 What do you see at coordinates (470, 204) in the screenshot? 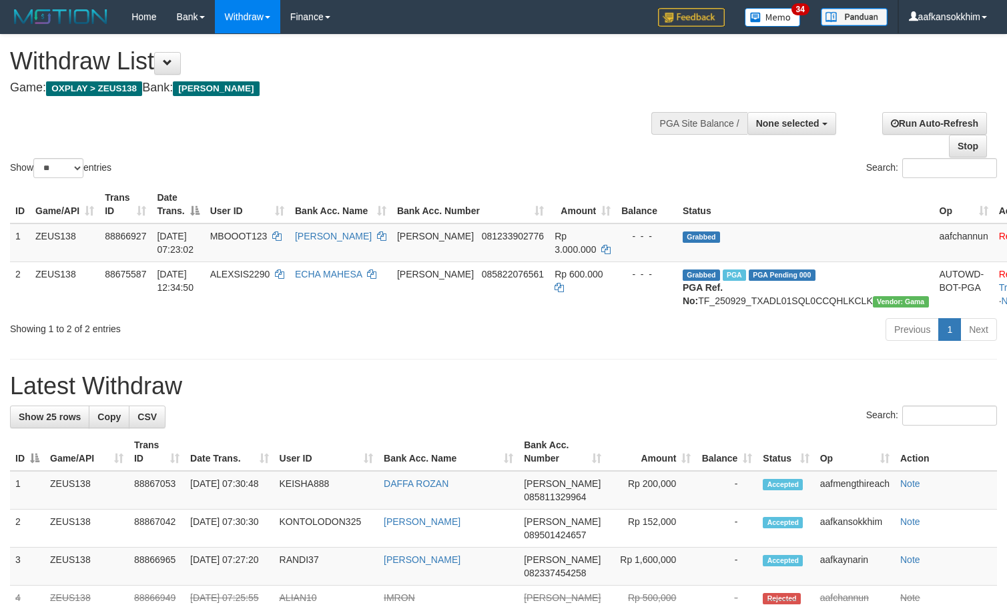
I see `th: Bank Acc. Number: activate to sort column ascending` at bounding box center [470, 204].